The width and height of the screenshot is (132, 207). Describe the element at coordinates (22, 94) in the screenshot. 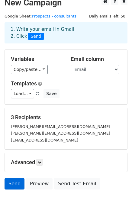

I see `a: Load...` at that location.